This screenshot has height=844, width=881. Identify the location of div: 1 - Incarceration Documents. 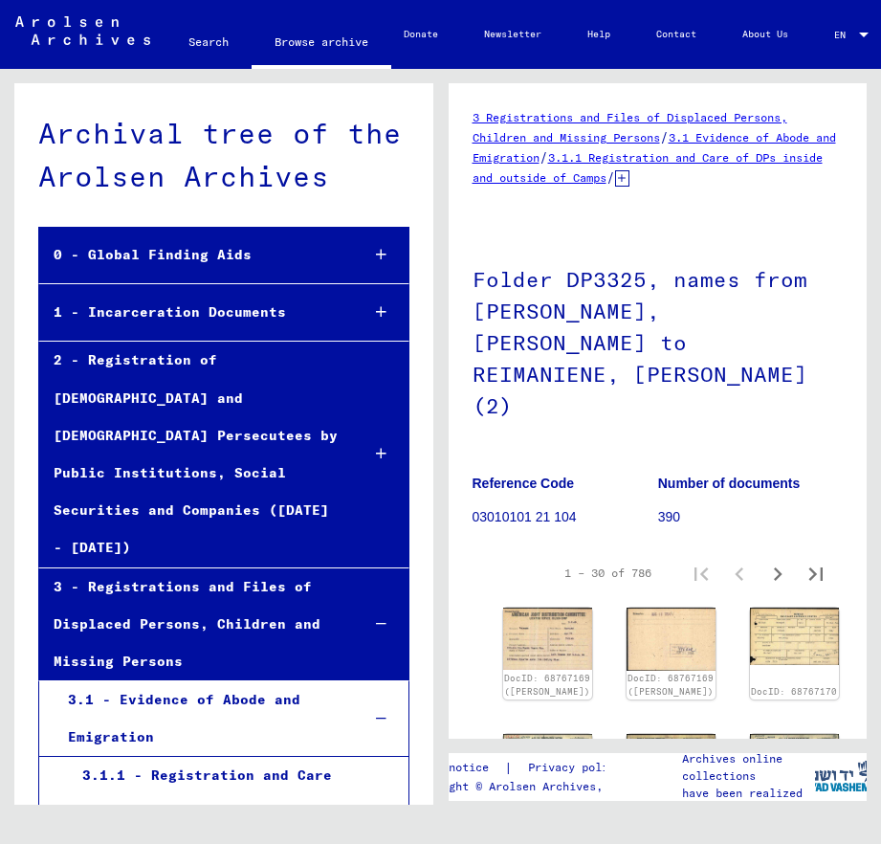
(191, 312).